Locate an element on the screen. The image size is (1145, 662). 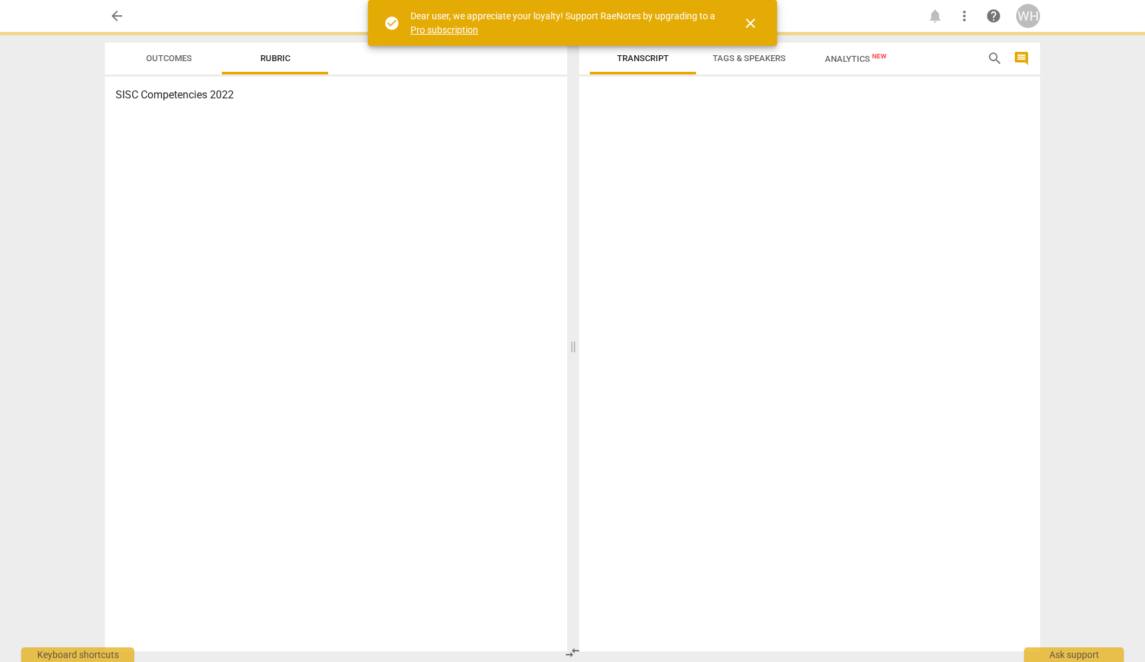
h3: SISC Competencies 2022 is located at coordinates (336, 95).